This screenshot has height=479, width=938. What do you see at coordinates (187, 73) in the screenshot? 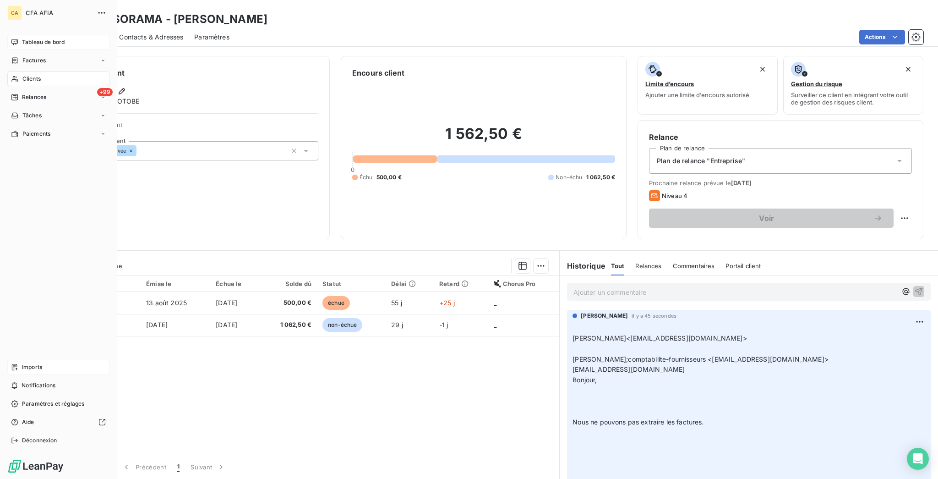
I see `h6: Informations client` at bounding box center [187, 73].